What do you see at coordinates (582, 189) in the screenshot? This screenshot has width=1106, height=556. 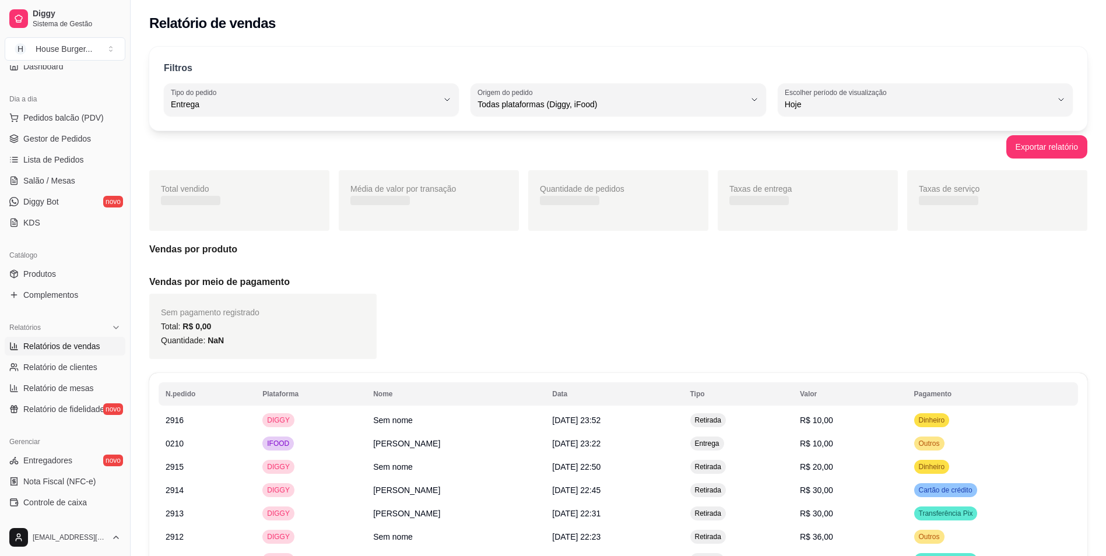 I see `span: Quantidade de pedidos` at bounding box center [582, 189].